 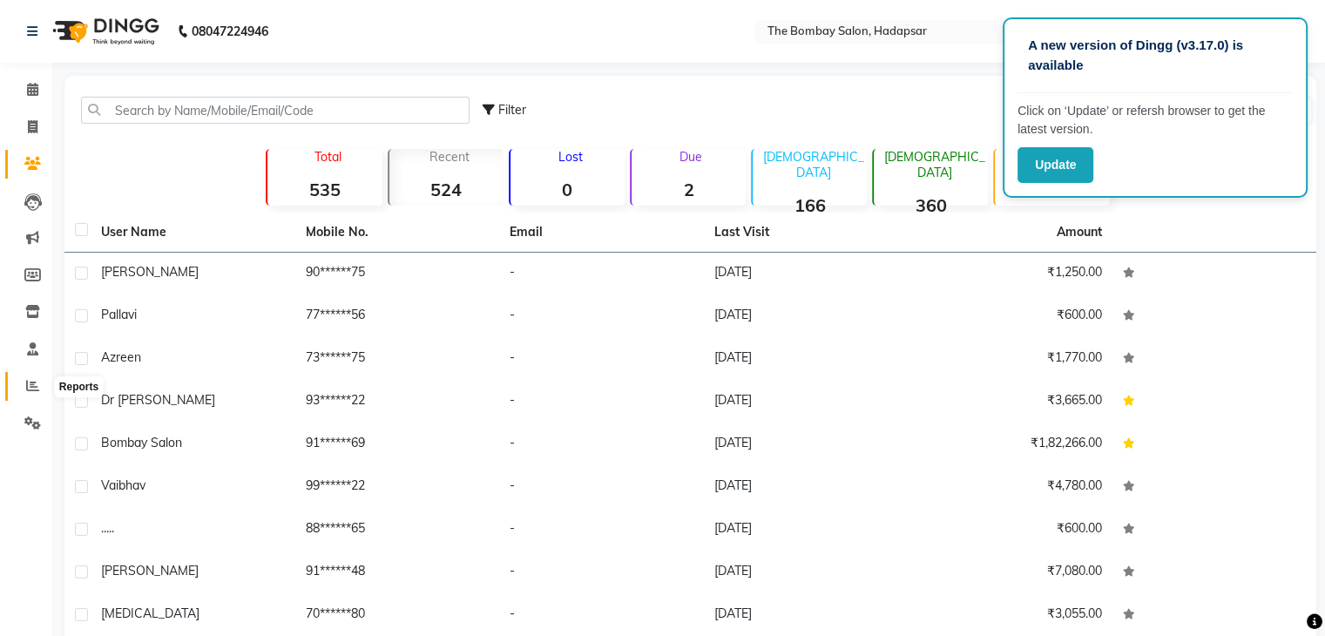 I want to click on strong: 524, so click(x=446, y=189).